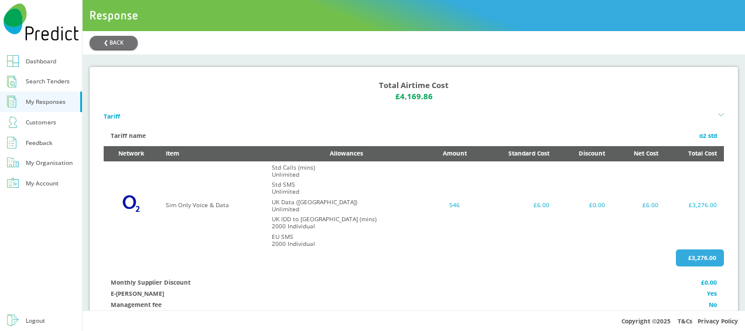 This screenshot has width=745, height=331. Describe the element at coordinates (151, 282) in the screenshot. I see `div: Monthly Supplier Discount` at that location.